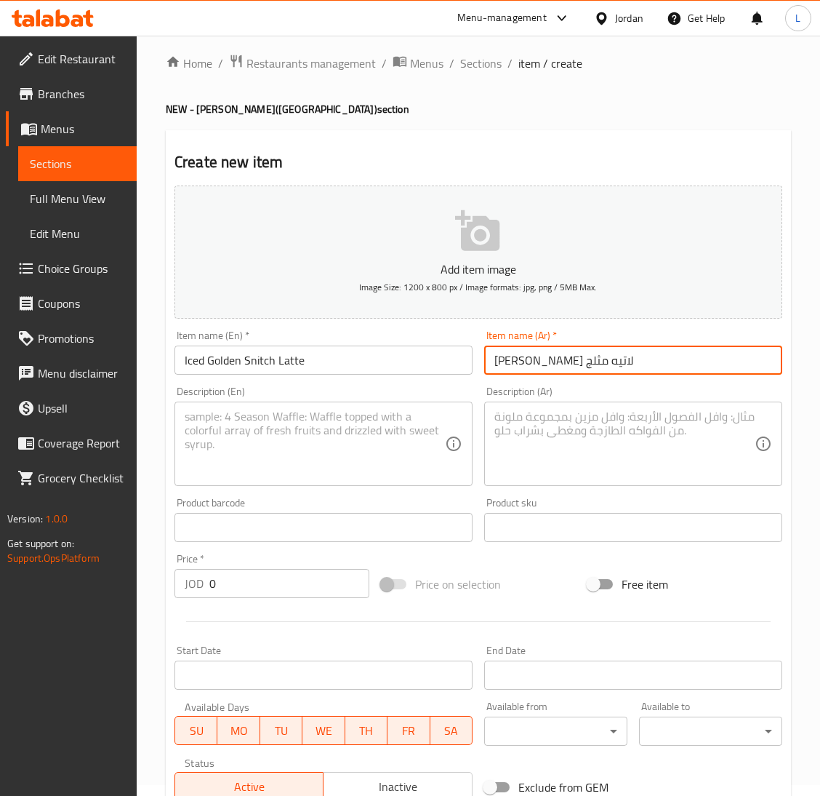  What do you see at coordinates (189, 63) in the screenshot?
I see `a: Home` at bounding box center [189, 63].